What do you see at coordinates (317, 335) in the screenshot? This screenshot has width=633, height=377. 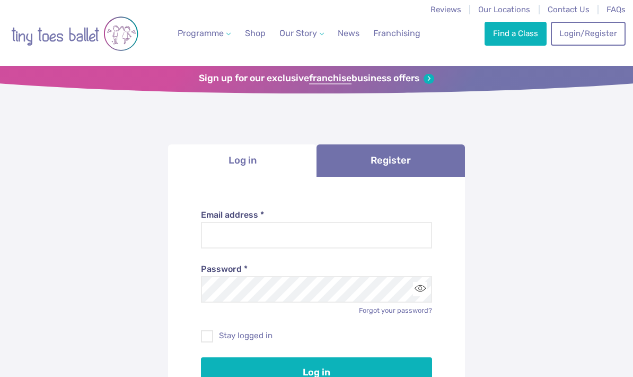 I see `label: Stay logged in` at bounding box center [317, 335].